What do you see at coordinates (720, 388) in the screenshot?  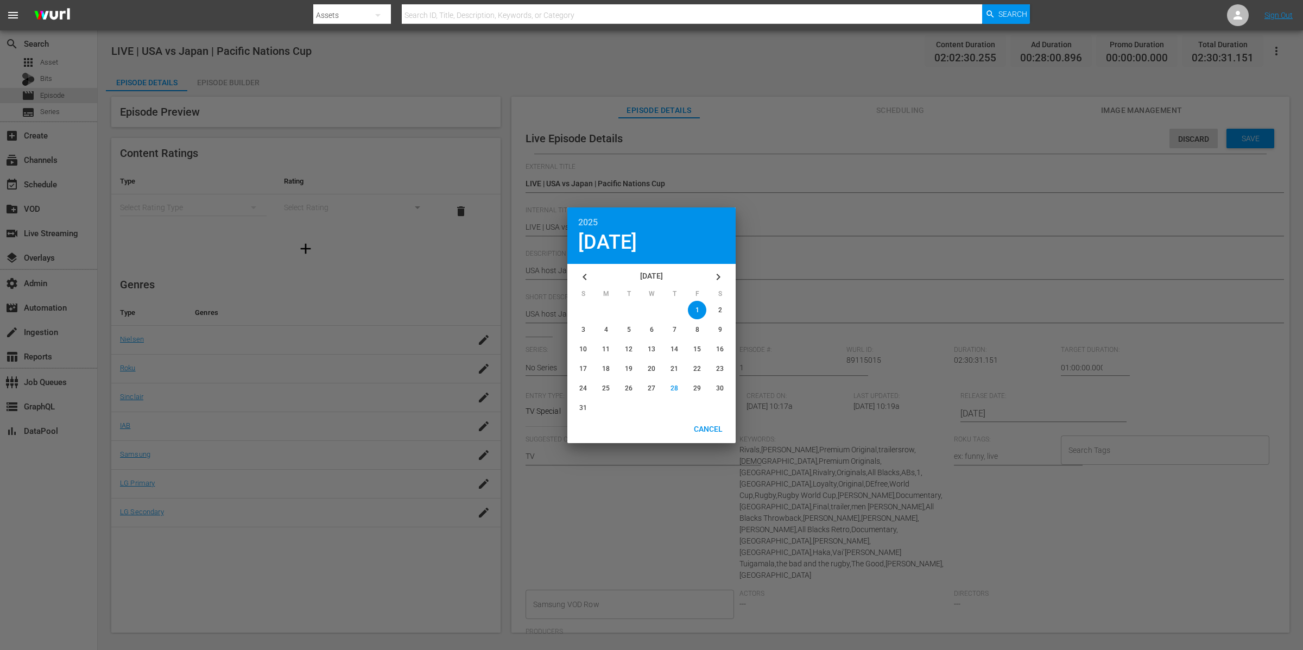 I see `button: 30` at bounding box center [720, 388].